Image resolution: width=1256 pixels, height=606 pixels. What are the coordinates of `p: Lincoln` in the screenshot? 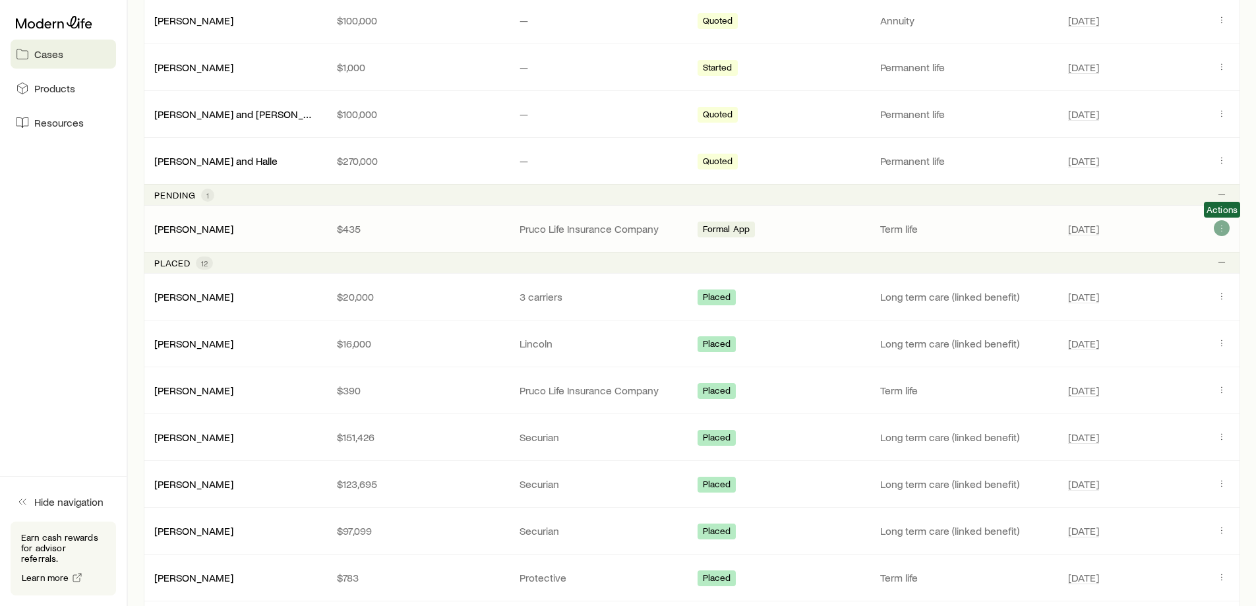 It's located at (600, 344).